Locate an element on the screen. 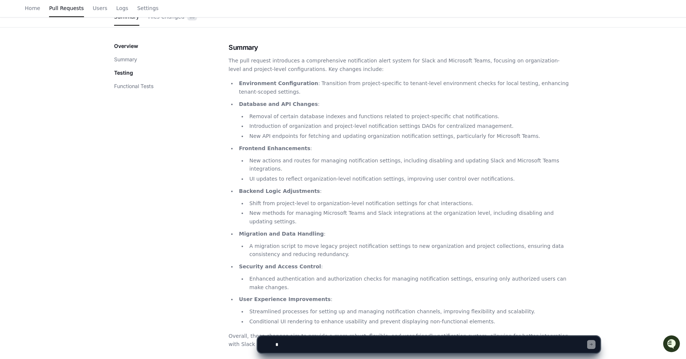 The image size is (686, 359). p: The pull request introduces a comprehensive notification alert system for Slack and Microsoft Tea... is located at coordinates (401, 65).